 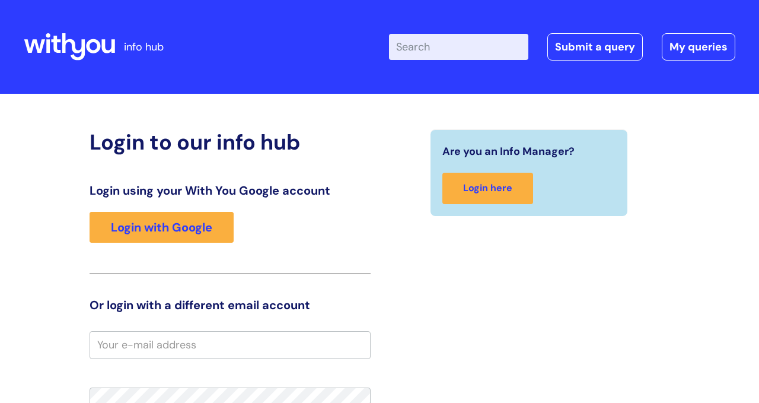 I want to click on p: info hub, so click(x=144, y=47).